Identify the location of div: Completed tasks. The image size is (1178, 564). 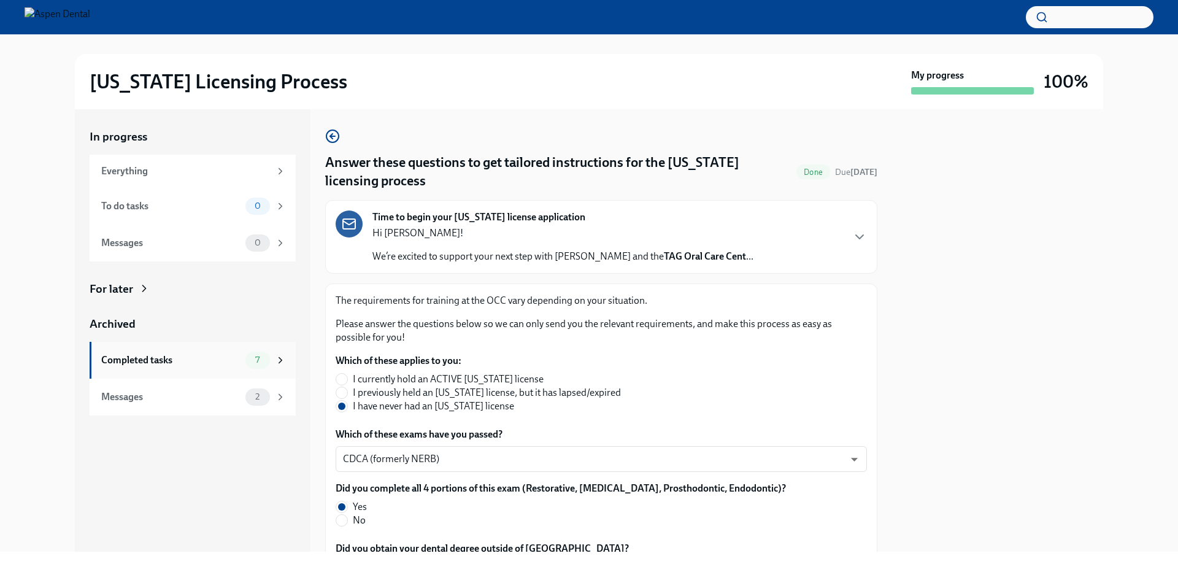
(171, 360).